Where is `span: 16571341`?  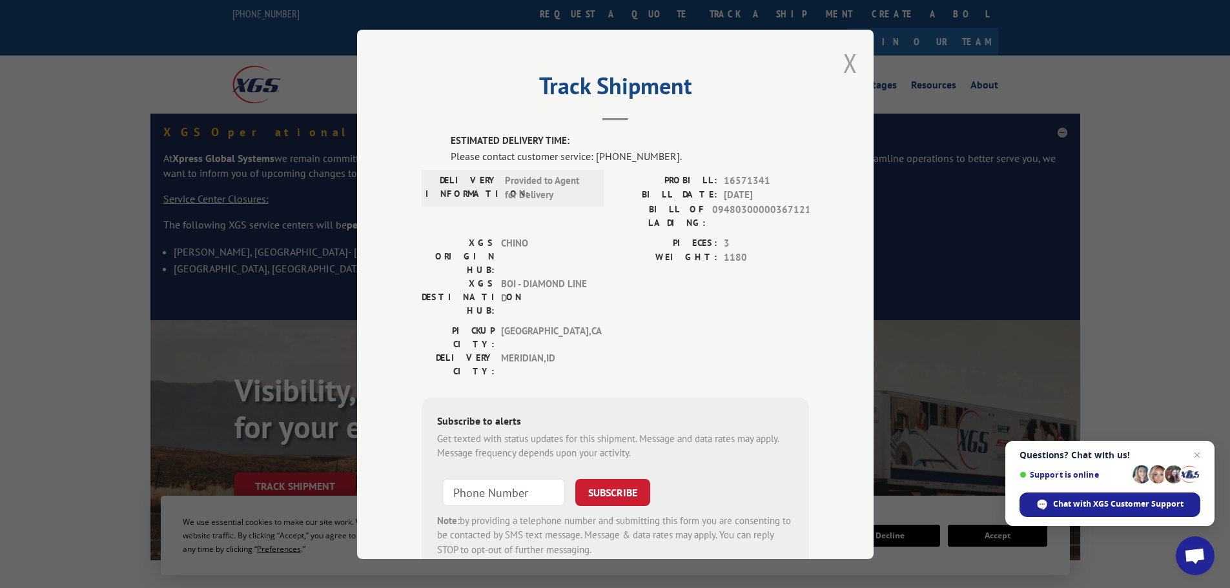 span: 16571341 is located at coordinates (766, 180).